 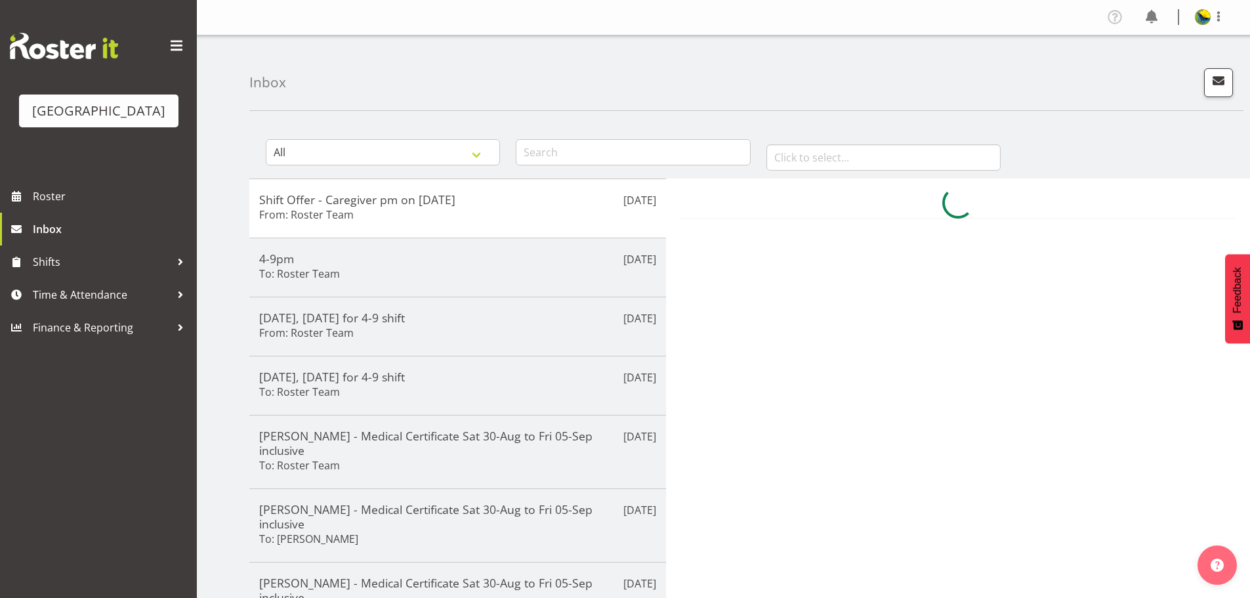 What do you see at coordinates (1238, 299) in the screenshot?
I see `button: Feedback - Show survey` at bounding box center [1238, 299].